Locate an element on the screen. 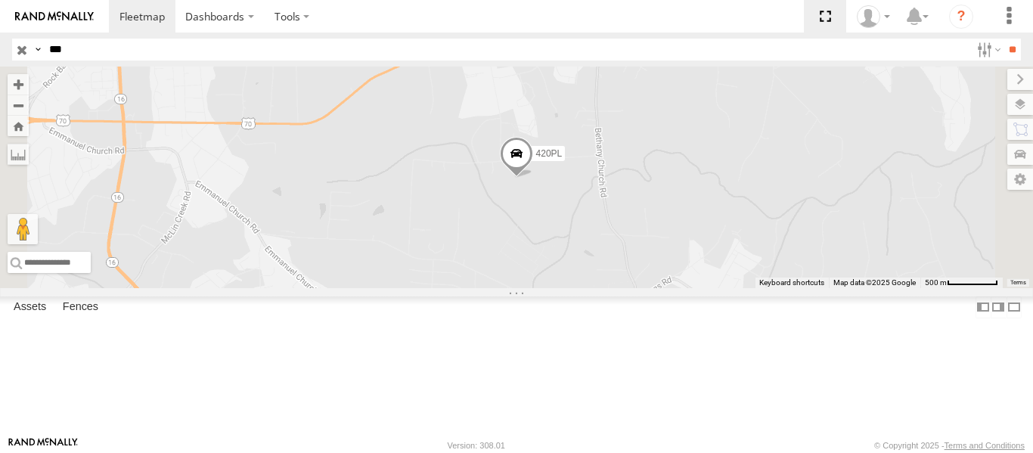 The width and height of the screenshot is (1033, 453). button: Drag Pegman onto the map to open Street View is located at coordinates (23, 229).